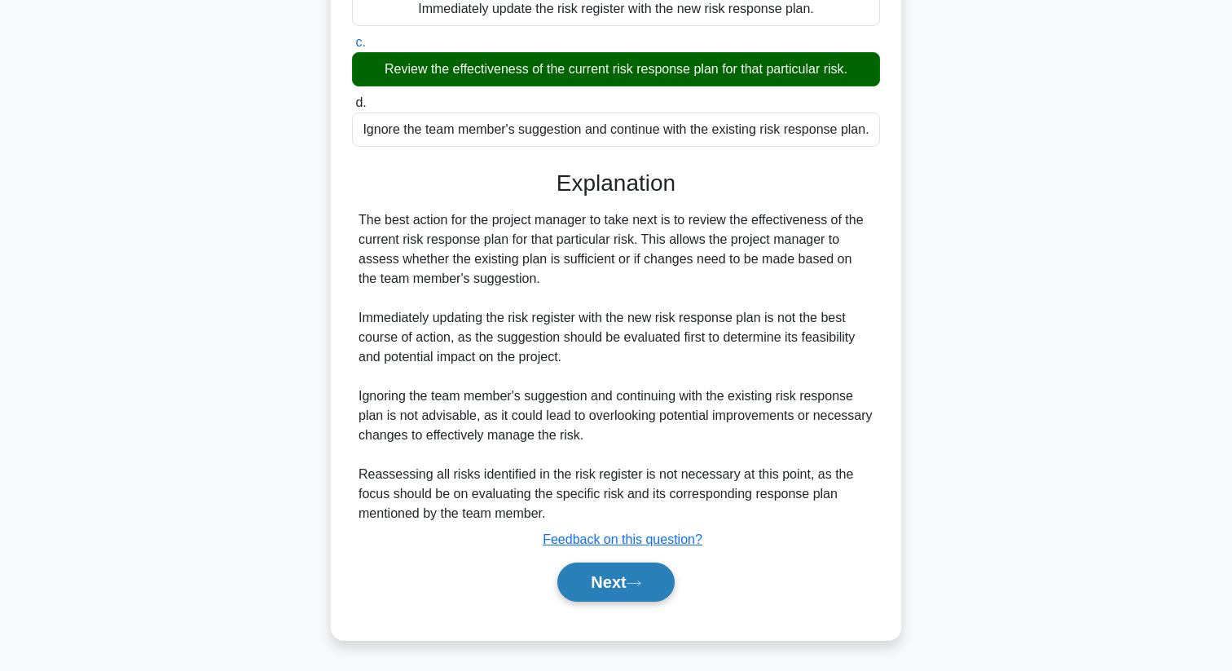  I want to click on span: c., so click(360, 42).